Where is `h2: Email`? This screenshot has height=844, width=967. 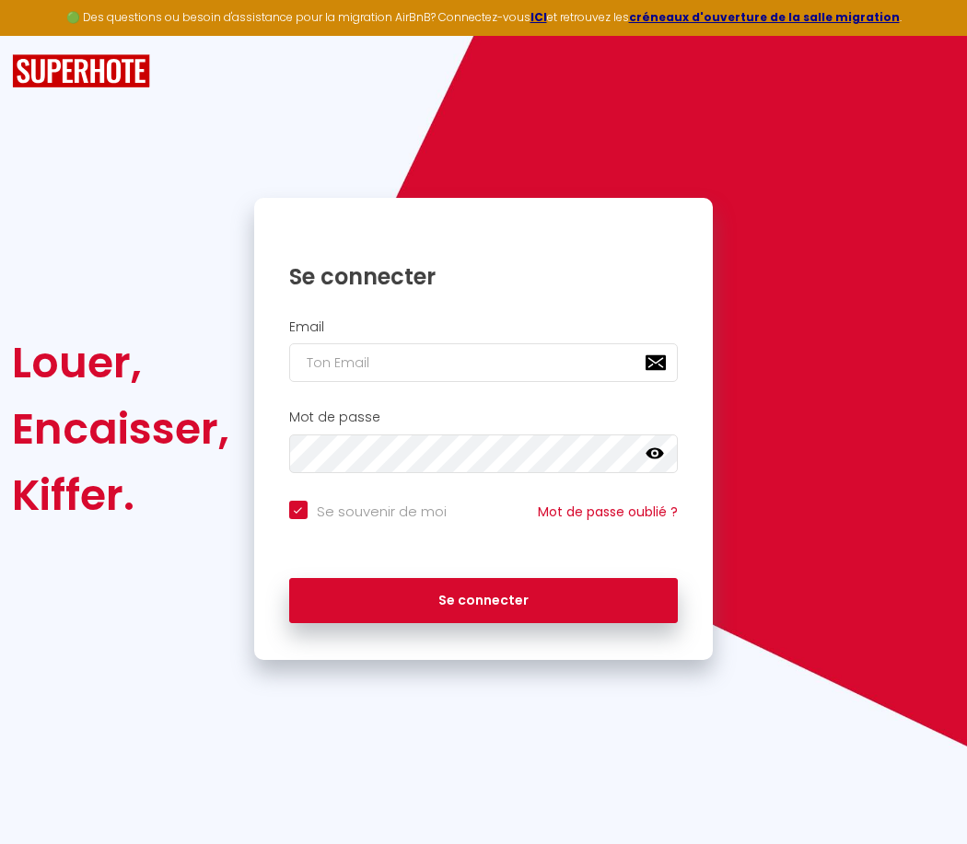 h2: Email is located at coordinates (483, 327).